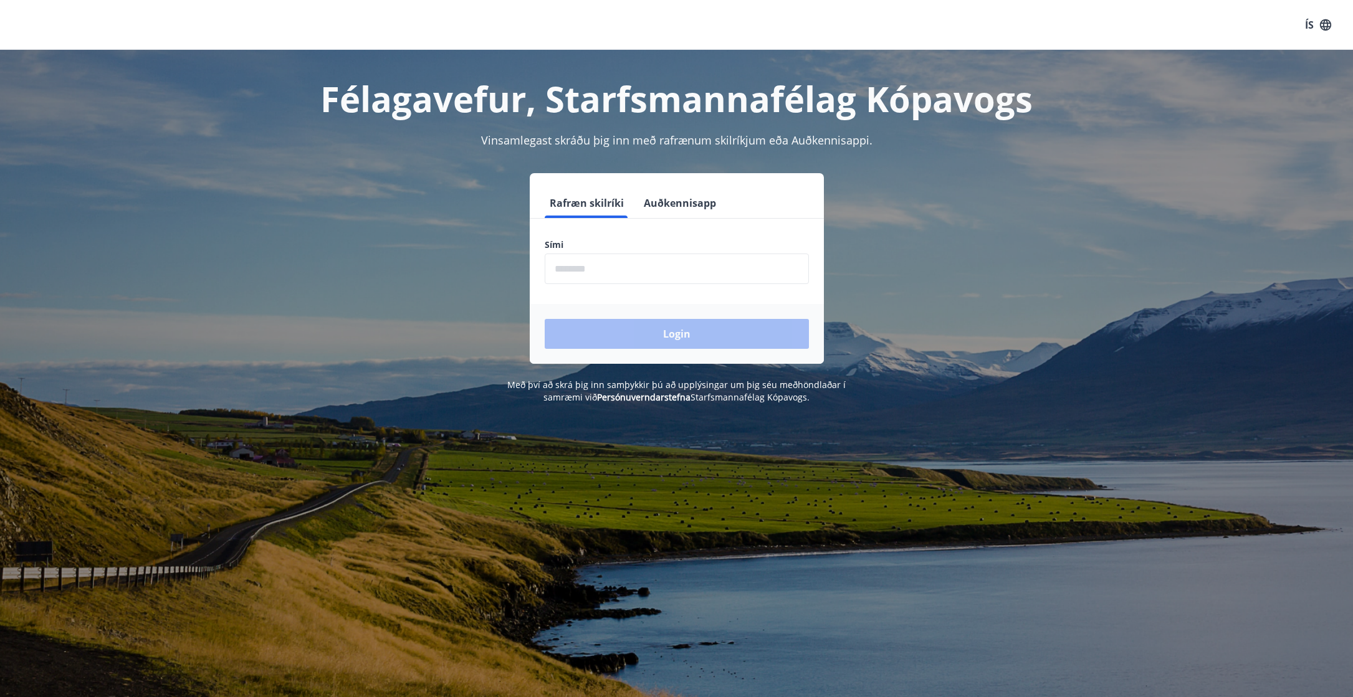 The height and width of the screenshot is (697, 1353). What do you see at coordinates (677, 98) in the screenshot?
I see `h1: Félagavefur, Starfsmannafélag Kópavogs` at bounding box center [677, 98].